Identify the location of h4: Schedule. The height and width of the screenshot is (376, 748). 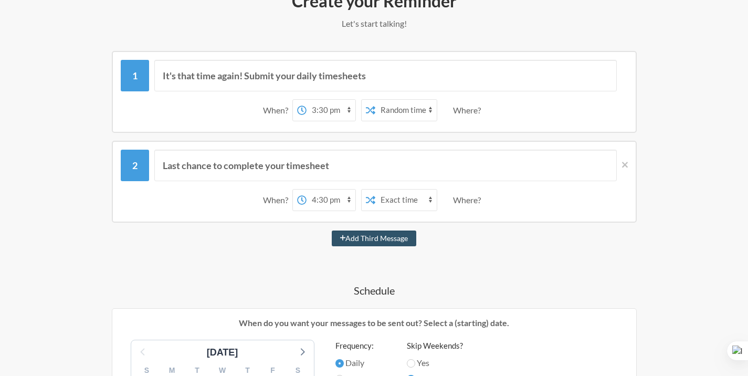
(375, 290).